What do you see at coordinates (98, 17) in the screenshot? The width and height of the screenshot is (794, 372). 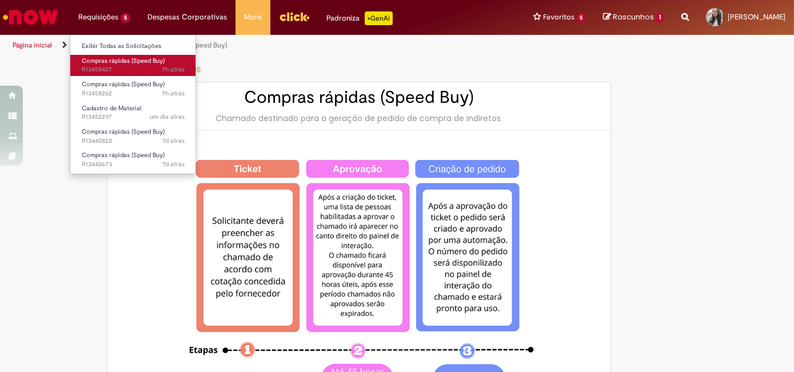 I see `span: Requisições` at bounding box center [98, 17].